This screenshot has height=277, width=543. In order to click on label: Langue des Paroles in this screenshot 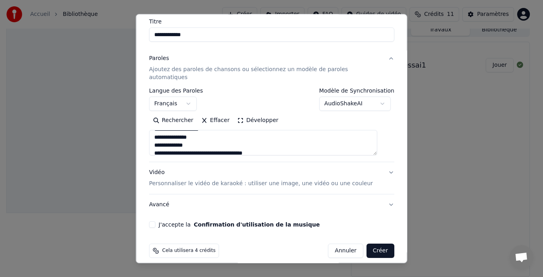, I will do `click(176, 91)`.